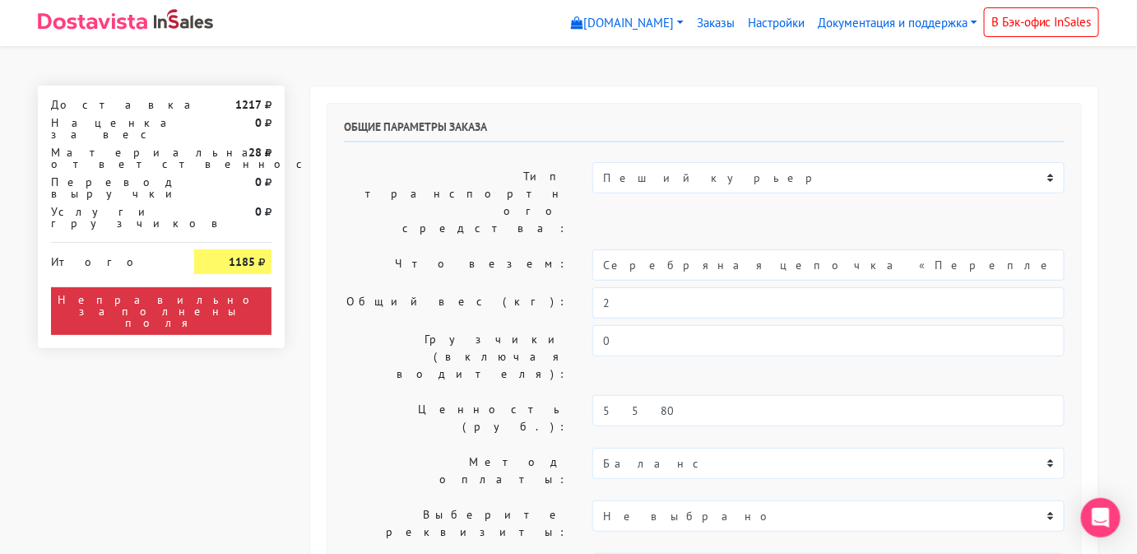 The width and height of the screenshot is (1137, 554). What do you see at coordinates (776, 23) in the screenshot?
I see `a: Настройки` at bounding box center [776, 23].